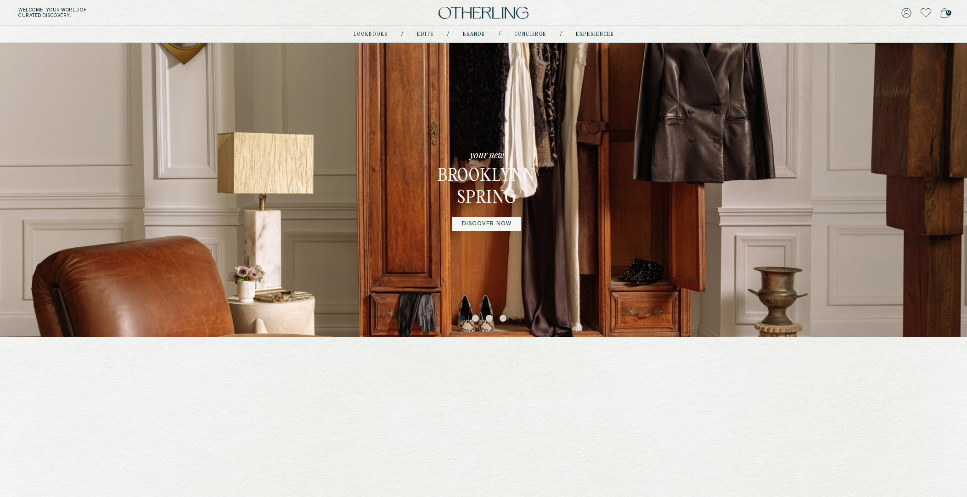 Image resolution: width=967 pixels, height=497 pixels. Describe the element at coordinates (487, 187) in the screenshot. I see `h3: Brooklynn Spring` at that location.